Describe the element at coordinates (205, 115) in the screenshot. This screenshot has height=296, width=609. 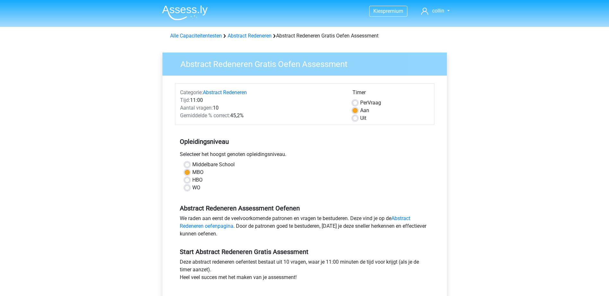
I see `span: Gemiddelde % correct:` at that location.